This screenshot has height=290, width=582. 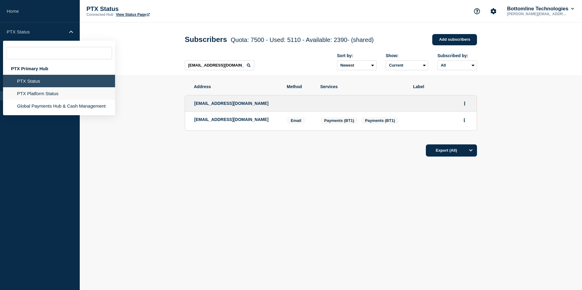 What do you see at coordinates (279, 40) in the screenshot?
I see `h1: Subscribers` at bounding box center [279, 40].